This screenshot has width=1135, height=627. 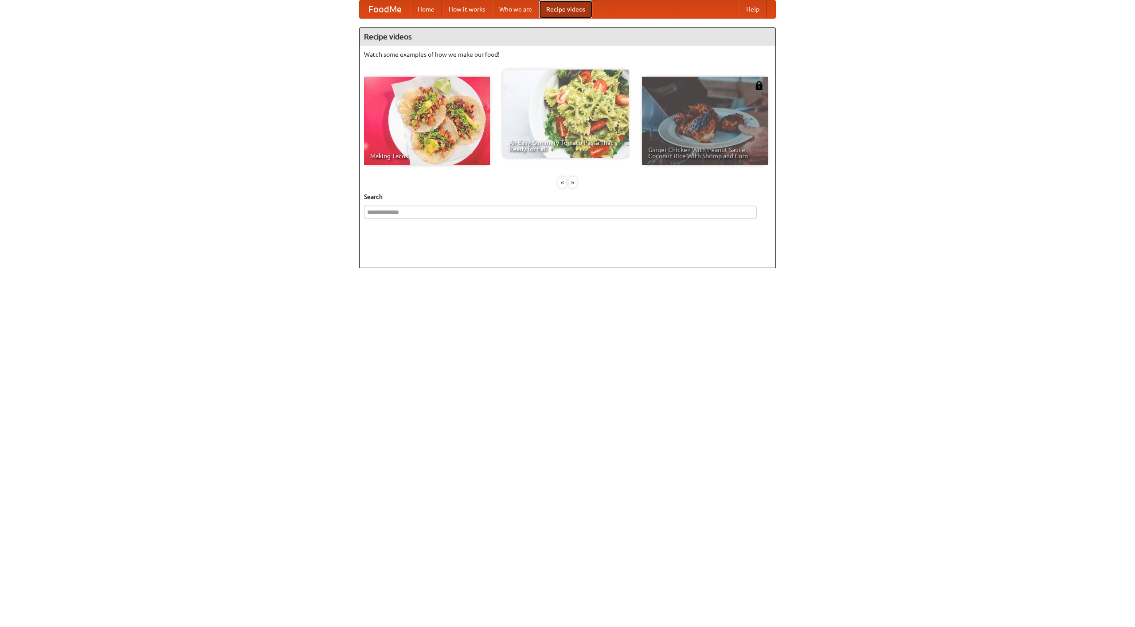 What do you see at coordinates (567, 37) in the screenshot?
I see `h4: Recipe videos` at bounding box center [567, 37].